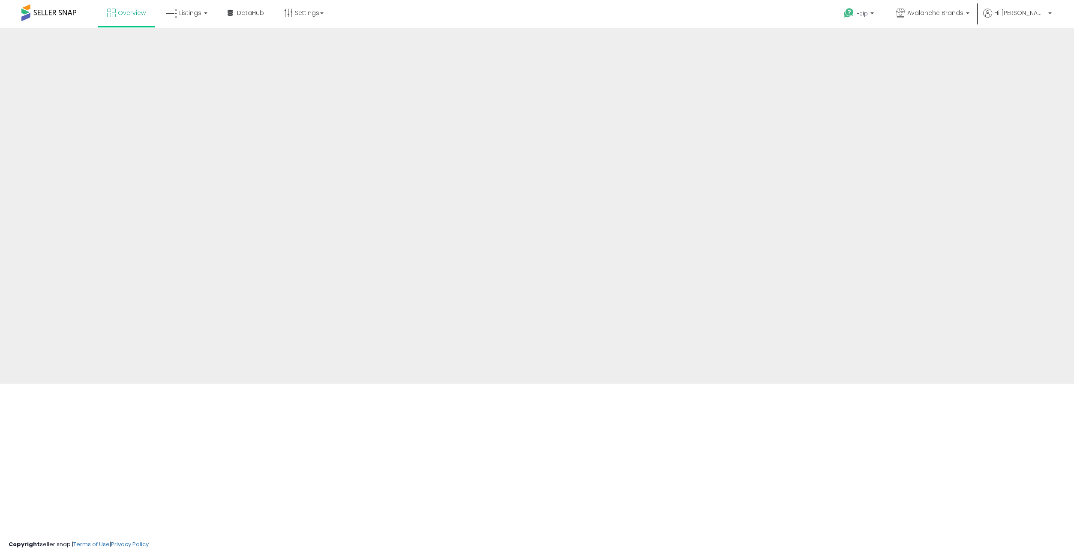  I want to click on span: DataHub, so click(250, 13).